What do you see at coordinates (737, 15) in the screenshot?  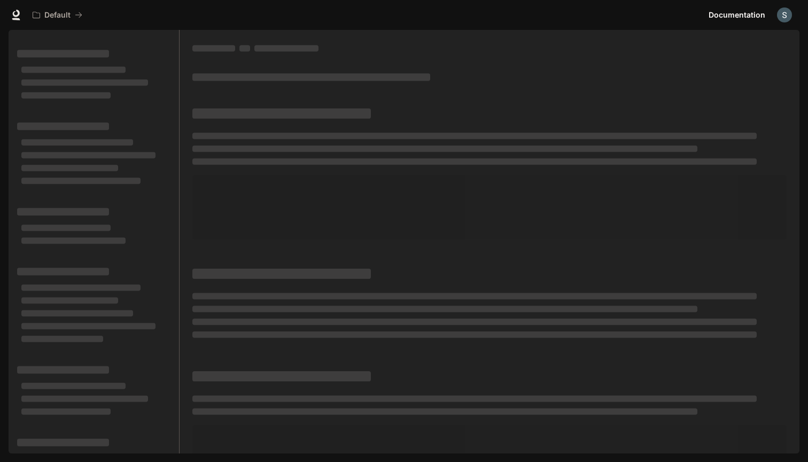 I see `span: Documentation` at bounding box center [737, 15].